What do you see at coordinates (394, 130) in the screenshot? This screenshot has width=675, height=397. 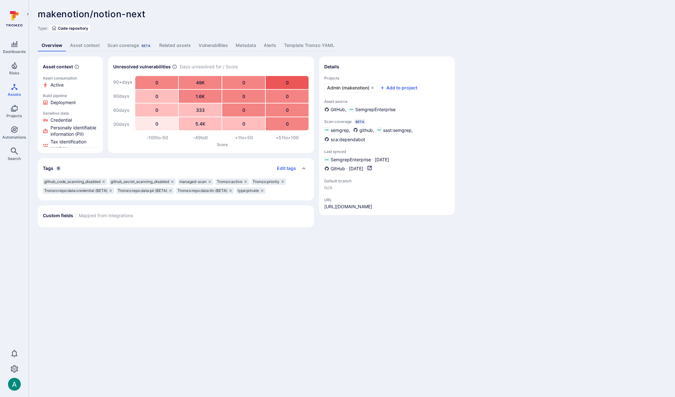 I see `div: sast:semgrep` at bounding box center [394, 130].